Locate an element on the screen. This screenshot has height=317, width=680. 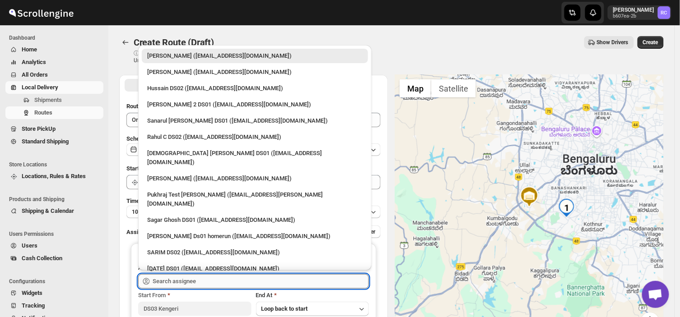
li: Sagar Ghosh DS01 (loneyoj483@downlor.com) is located at coordinates (255, 219).